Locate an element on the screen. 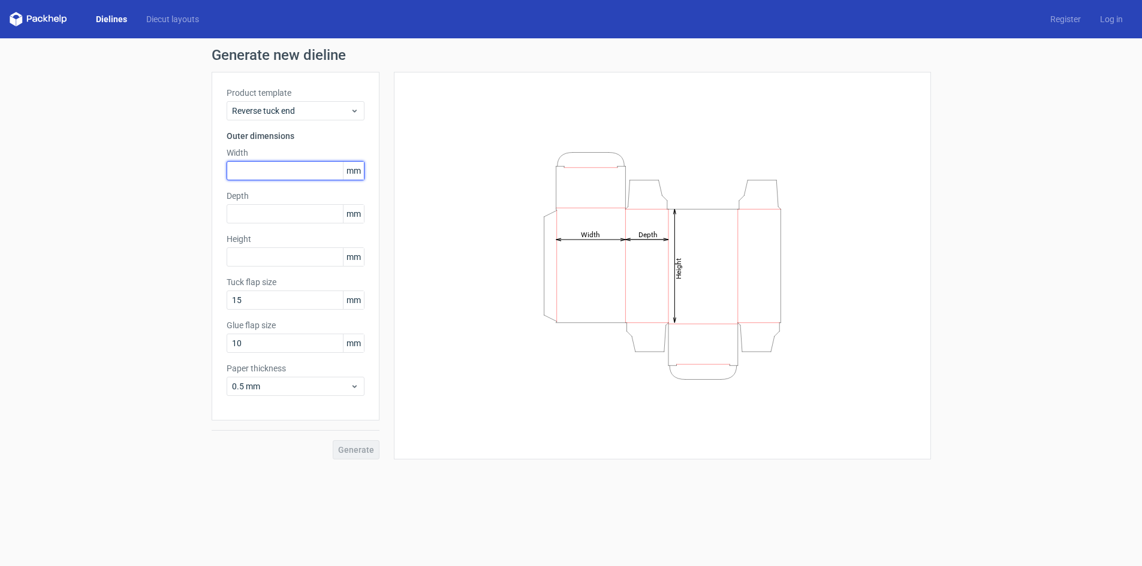  h1: Generate new dieline is located at coordinates (571, 55).